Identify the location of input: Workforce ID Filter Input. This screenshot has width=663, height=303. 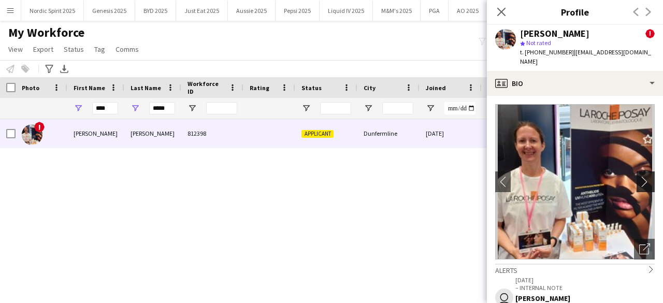
(222, 108).